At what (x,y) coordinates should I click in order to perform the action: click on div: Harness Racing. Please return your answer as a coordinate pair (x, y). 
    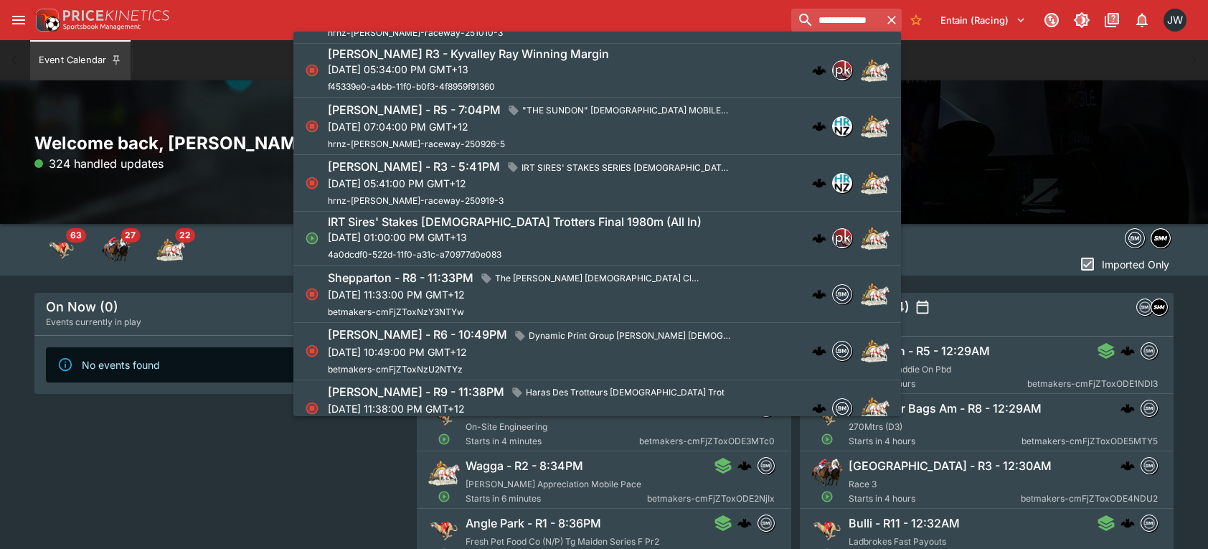
    Looking at the image, I should click on (171, 250).